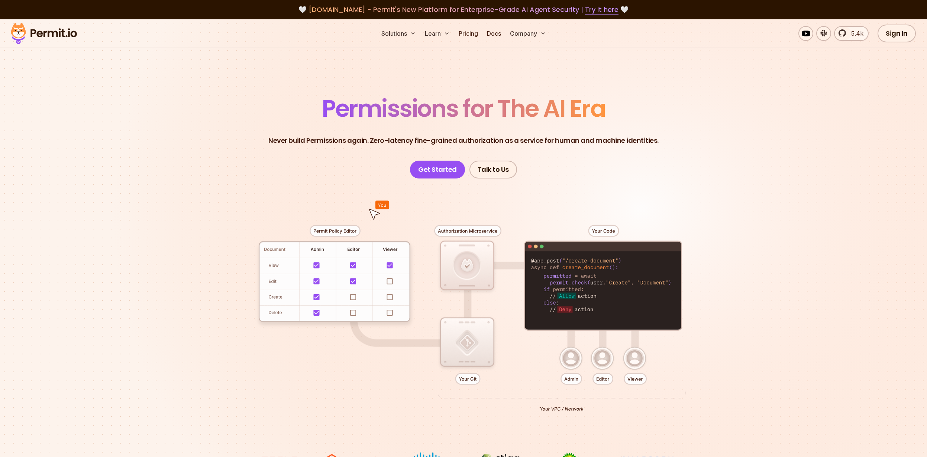  I want to click on button: Solutions, so click(398, 33).